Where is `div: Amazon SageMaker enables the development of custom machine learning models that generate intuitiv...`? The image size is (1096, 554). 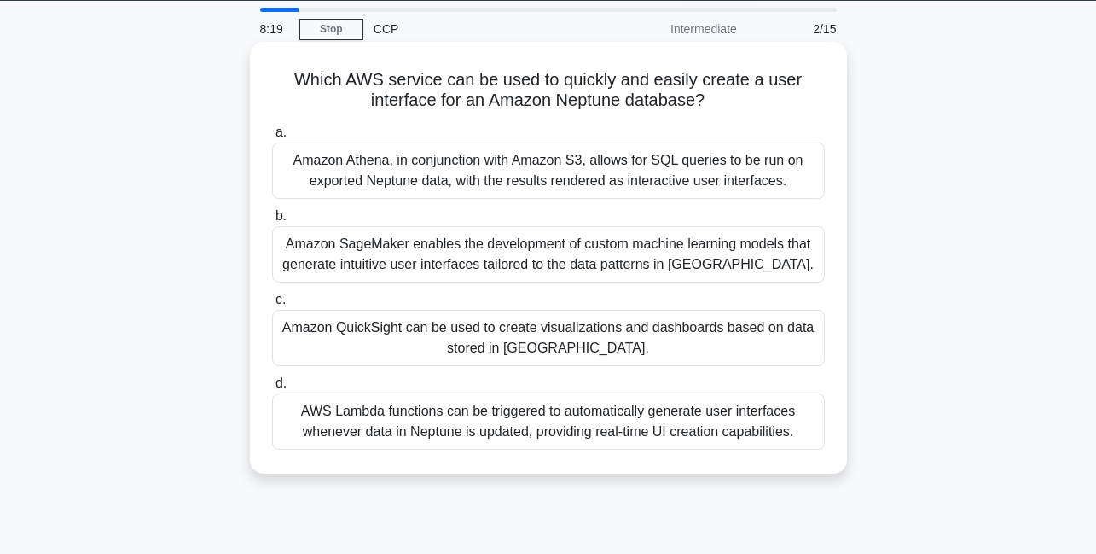
div: Amazon SageMaker enables the development of custom machine learning models that generate intuitiv... is located at coordinates (549, 254).